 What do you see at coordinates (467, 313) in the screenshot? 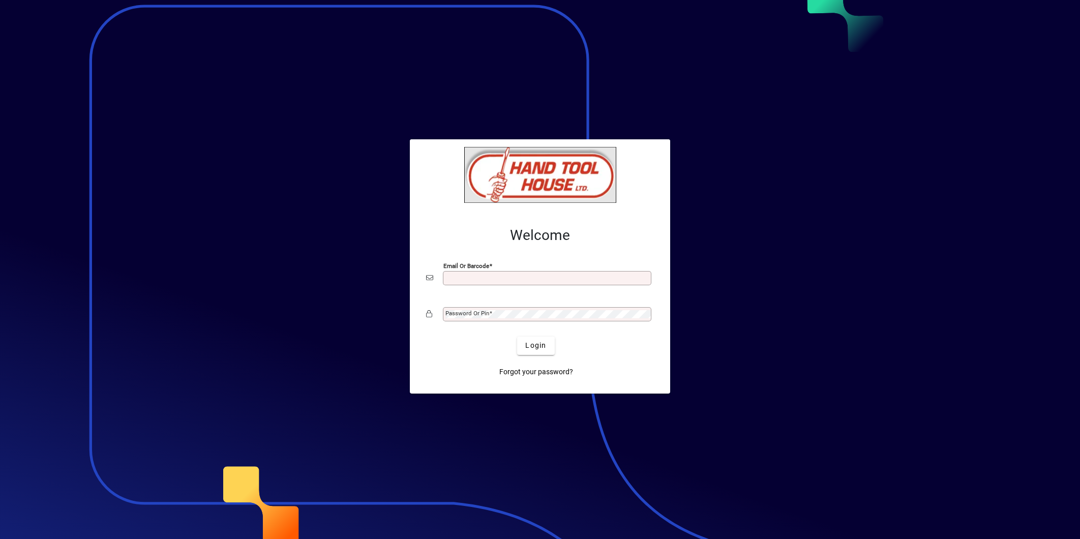
I see `mat-label: Password or Pin` at bounding box center [467, 313].